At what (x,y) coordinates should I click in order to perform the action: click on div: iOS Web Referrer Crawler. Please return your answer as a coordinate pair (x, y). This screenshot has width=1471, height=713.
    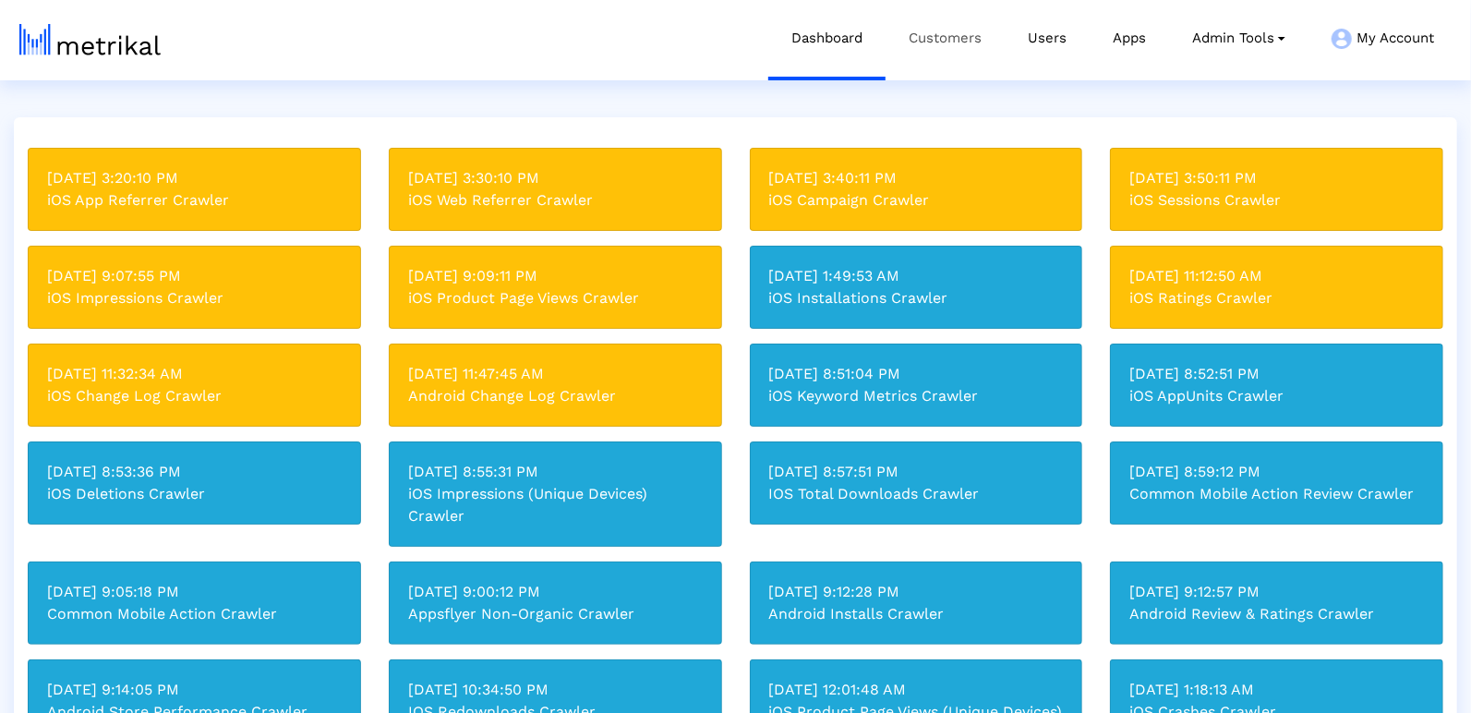
    Looking at the image, I should click on (555, 200).